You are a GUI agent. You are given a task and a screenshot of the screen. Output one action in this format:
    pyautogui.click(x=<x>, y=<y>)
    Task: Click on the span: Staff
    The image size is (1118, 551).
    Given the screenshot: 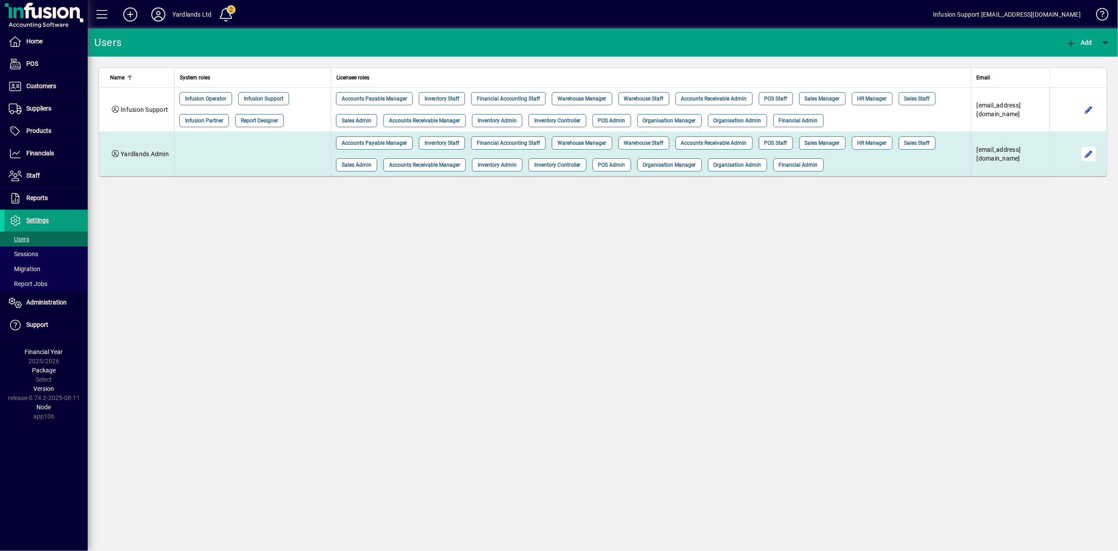 What is the action you would take?
    pyautogui.click(x=33, y=175)
    